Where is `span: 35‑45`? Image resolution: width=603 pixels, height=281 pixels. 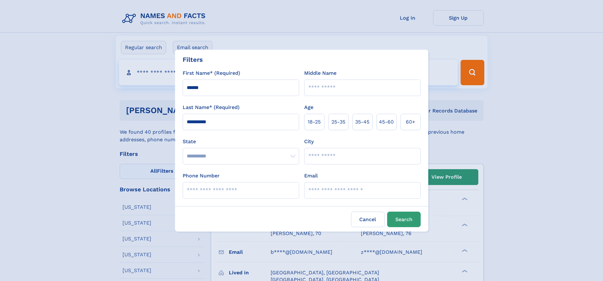
span: 35‑45 is located at coordinates (362, 122).